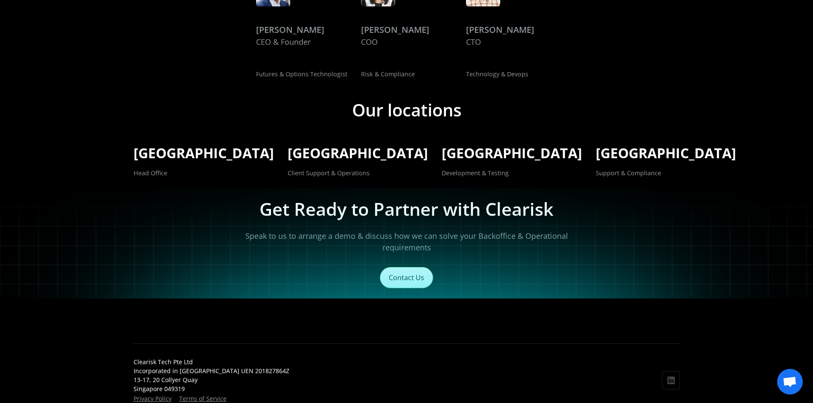 Image resolution: width=813 pixels, height=403 pixels. What do you see at coordinates (152, 398) in the screenshot?
I see `a: Privacy Policy` at bounding box center [152, 398].